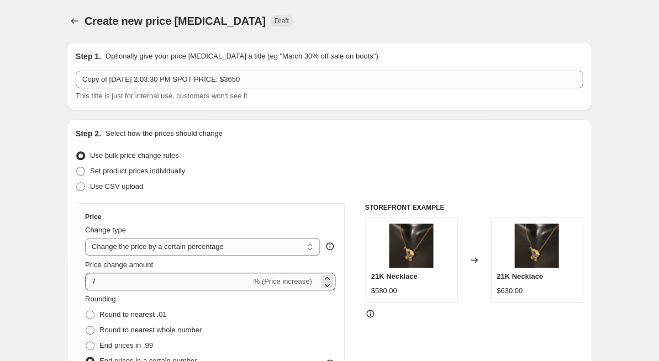 The height and width of the screenshot is (361, 659). I want to click on span: Rounding, so click(101, 299).